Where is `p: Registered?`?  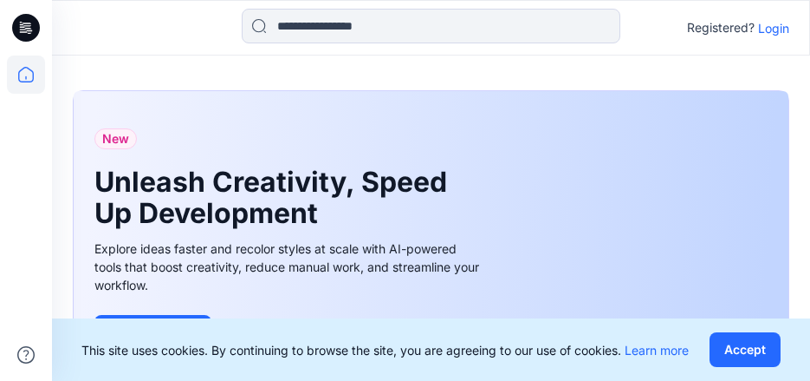
p: Registered? is located at coordinates (721, 28).